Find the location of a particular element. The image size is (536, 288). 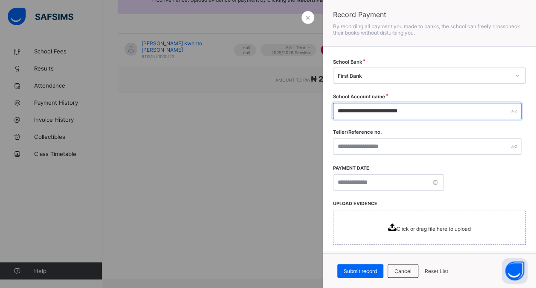

span: School Bank is located at coordinates (348, 62).